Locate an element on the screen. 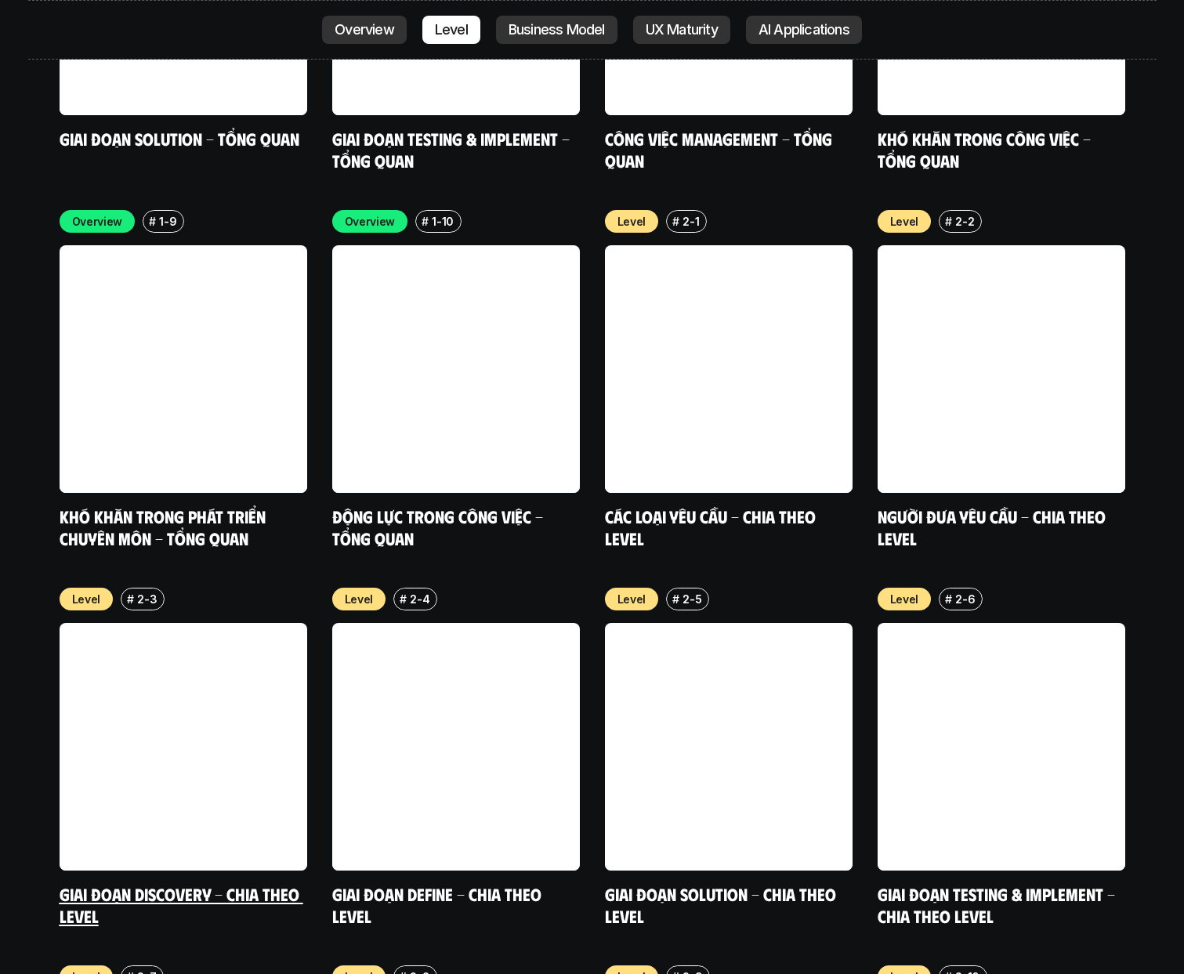 This screenshot has height=974, width=1184. a: Động lực trong công việc - Tổng quan is located at coordinates (439, 526).